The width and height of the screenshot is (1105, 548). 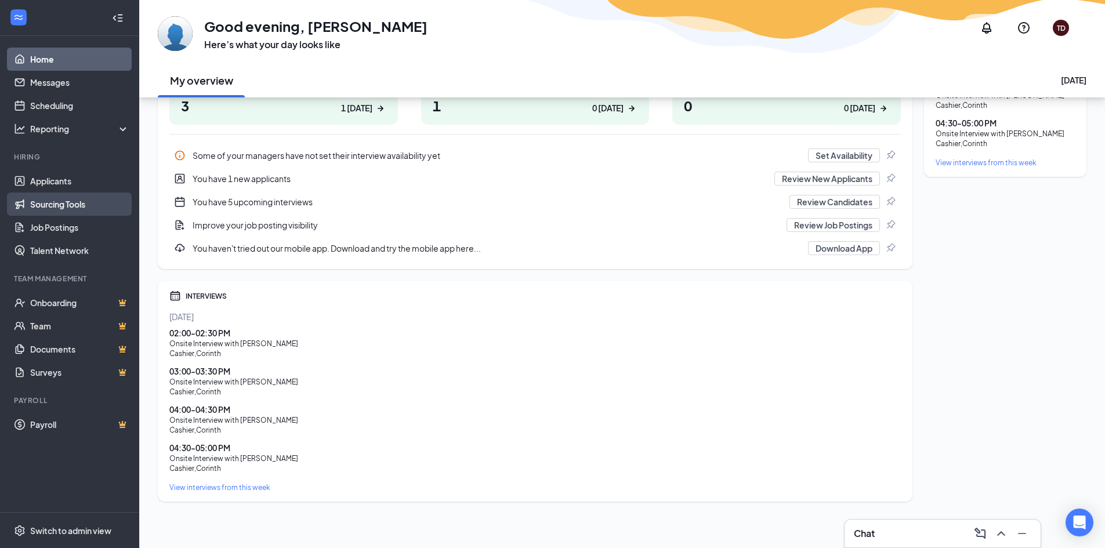 What do you see at coordinates (79, 425) in the screenshot?
I see `a: PayrollCrown` at bounding box center [79, 425].